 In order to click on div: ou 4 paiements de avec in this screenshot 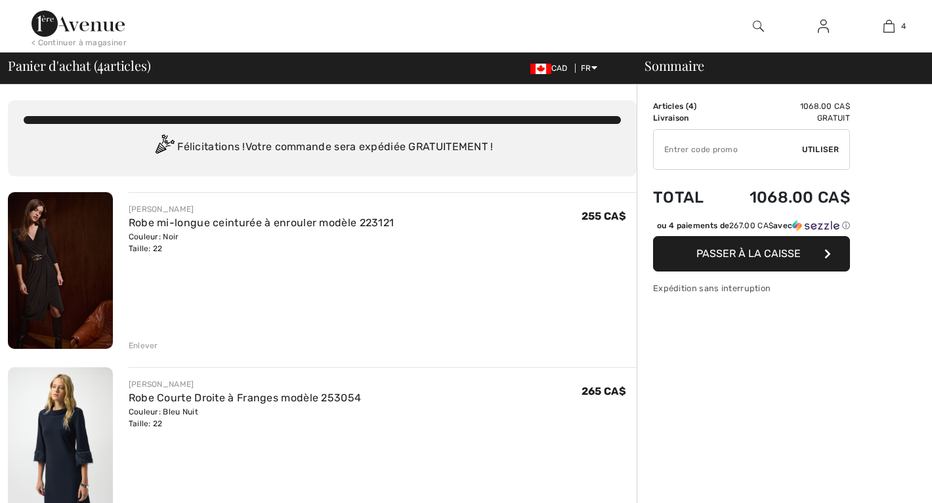, I will do `click(753, 226)`.